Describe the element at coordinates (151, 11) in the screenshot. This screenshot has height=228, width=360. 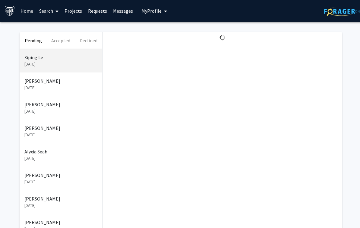
I see `span: My Profile` at that location.